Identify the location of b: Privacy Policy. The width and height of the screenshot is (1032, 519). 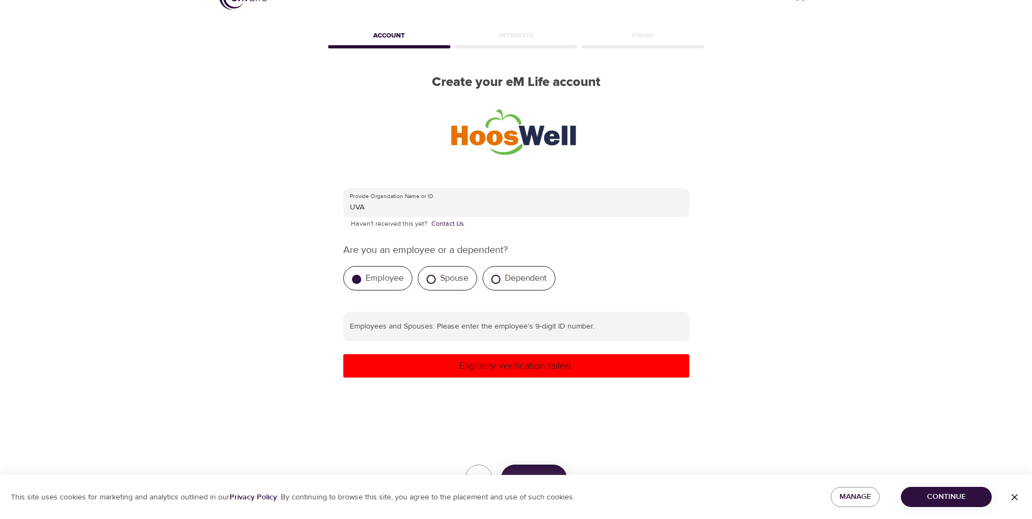
(253, 497).